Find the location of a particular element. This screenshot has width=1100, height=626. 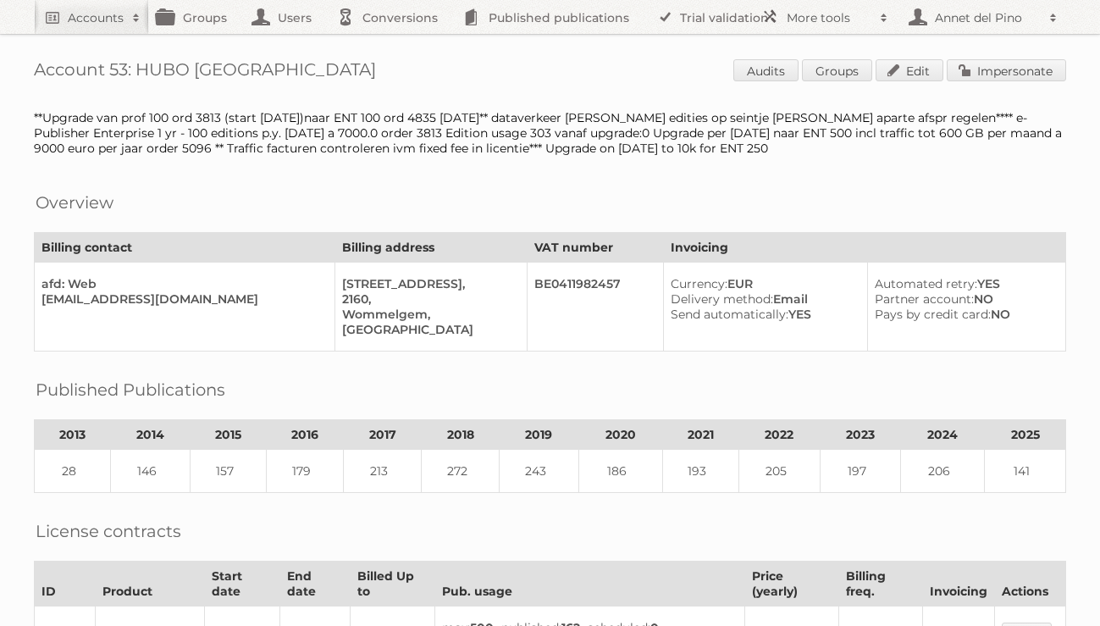

th: 2015 is located at coordinates (228, 434).